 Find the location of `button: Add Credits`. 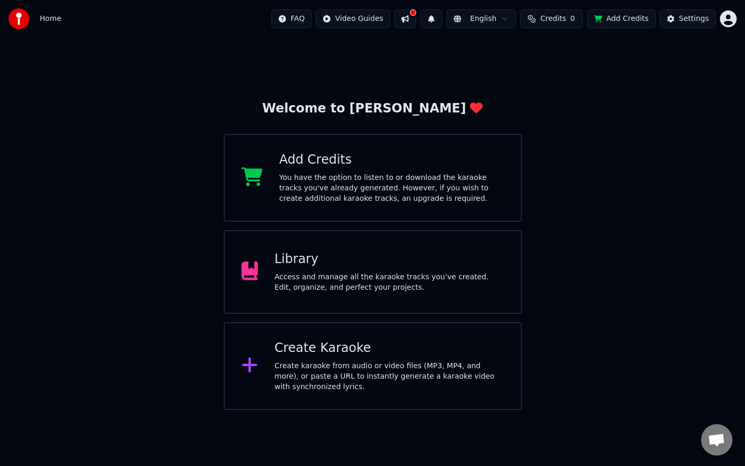

button: Add Credits is located at coordinates (621, 19).